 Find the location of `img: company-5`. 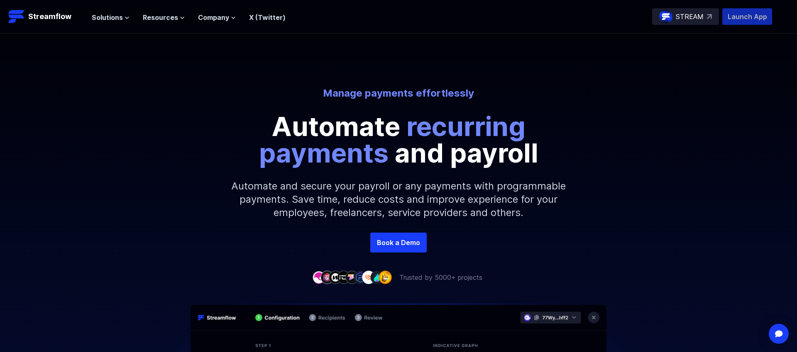

img: company-5 is located at coordinates (352, 277).